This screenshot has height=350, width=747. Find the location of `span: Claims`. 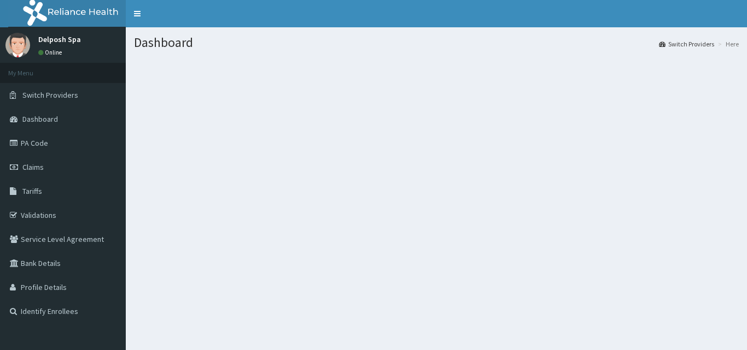

span: Claims is located at coordinates (33, 167).